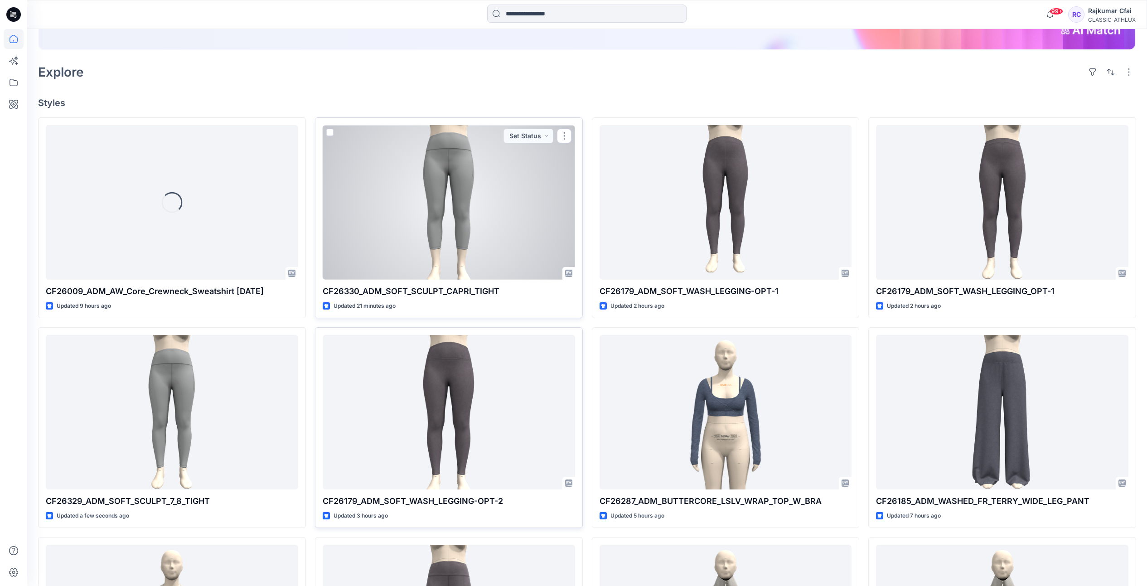  Describe the element at coordinates (725, 202) in the screenshot. I see `a: CF26179_ADM_SOFT_WASH_LEGGING-OPT-1` at that location.